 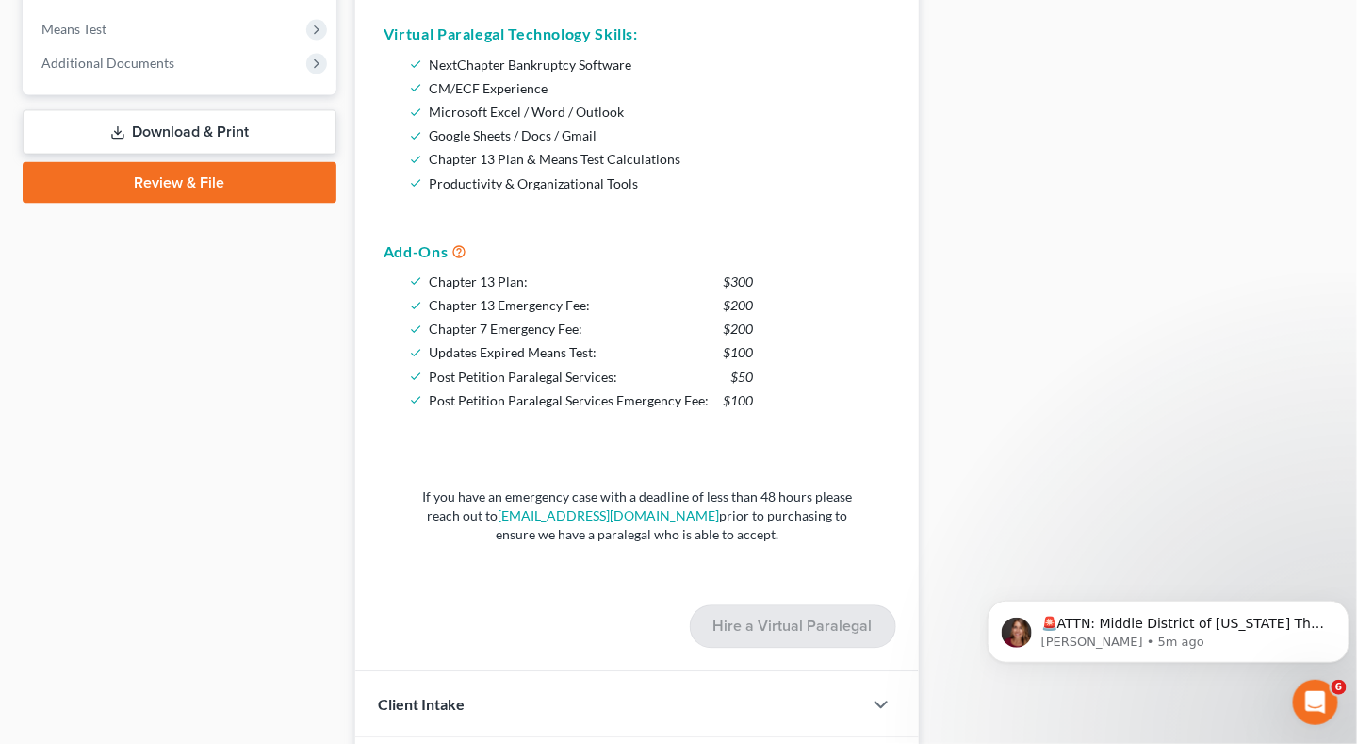 What do you see at coordinates (656, 64) in the screenshot?
I see `li: NextChapter Bankruptcy Software` at bounding box center [656, 64].